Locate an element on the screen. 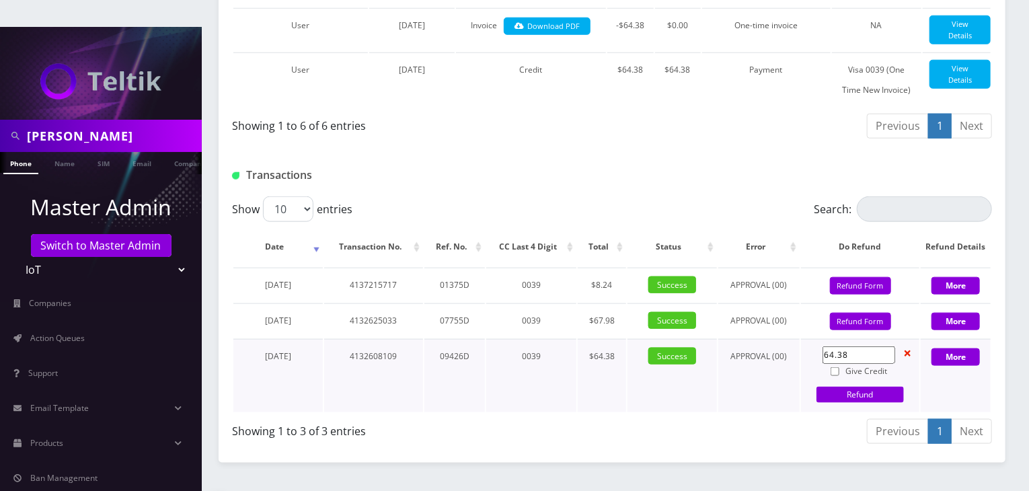 This screenshot has height=491, width=1029. td: 4132625033 is located at coordinates (373, 320).